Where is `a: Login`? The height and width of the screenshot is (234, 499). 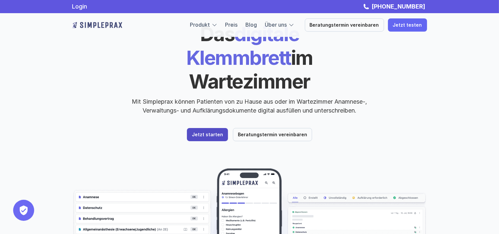
a: Login is located at coordinates (80, 6).